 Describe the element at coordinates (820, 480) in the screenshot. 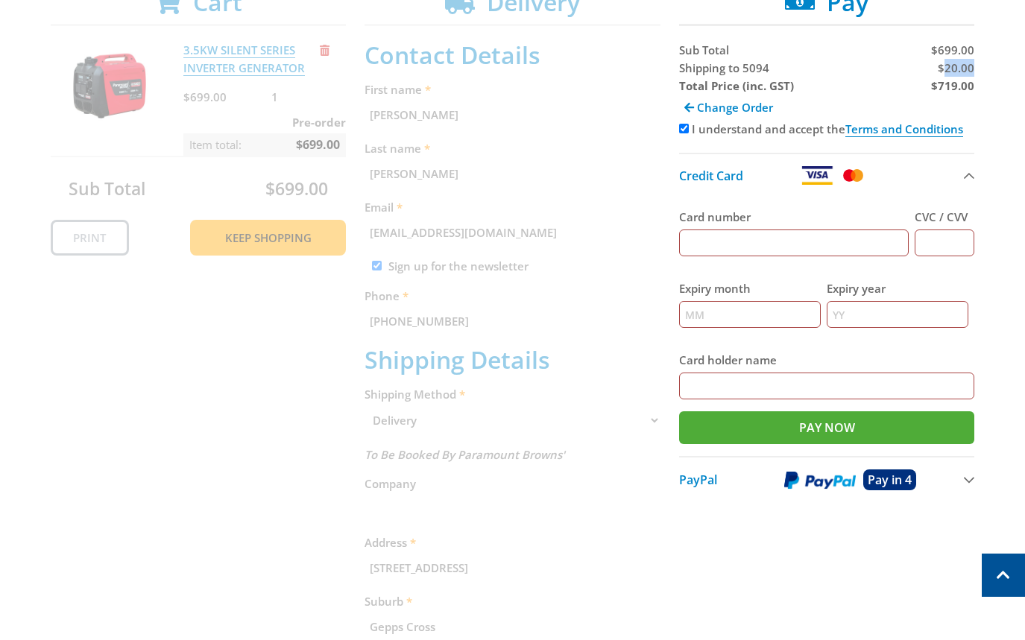

I see `img: PayPal` at that location.